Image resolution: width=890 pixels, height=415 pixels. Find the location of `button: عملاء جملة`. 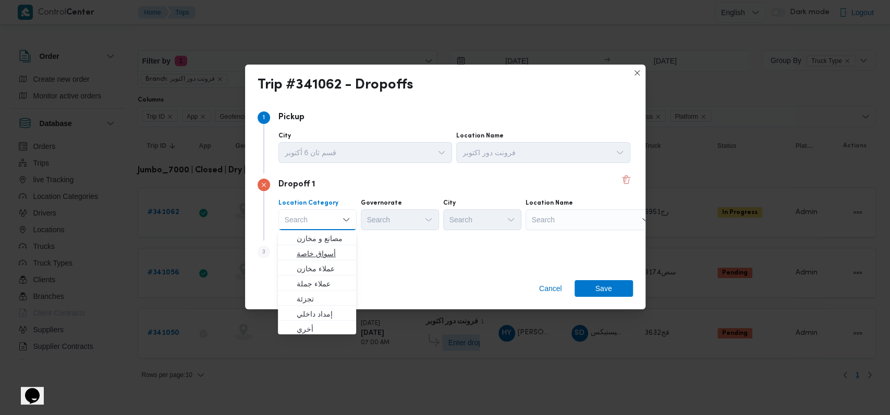

button: عملاء جملة is located at coordinates (317, 283).